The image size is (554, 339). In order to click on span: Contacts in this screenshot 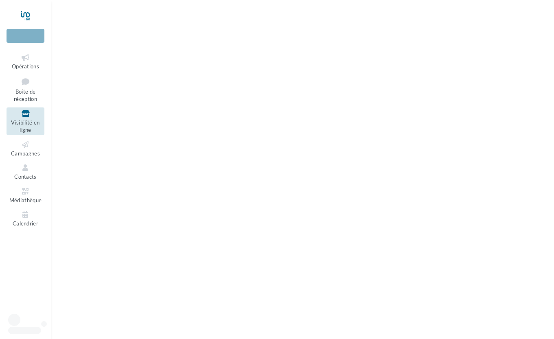, I will do `click(25, 177)`.